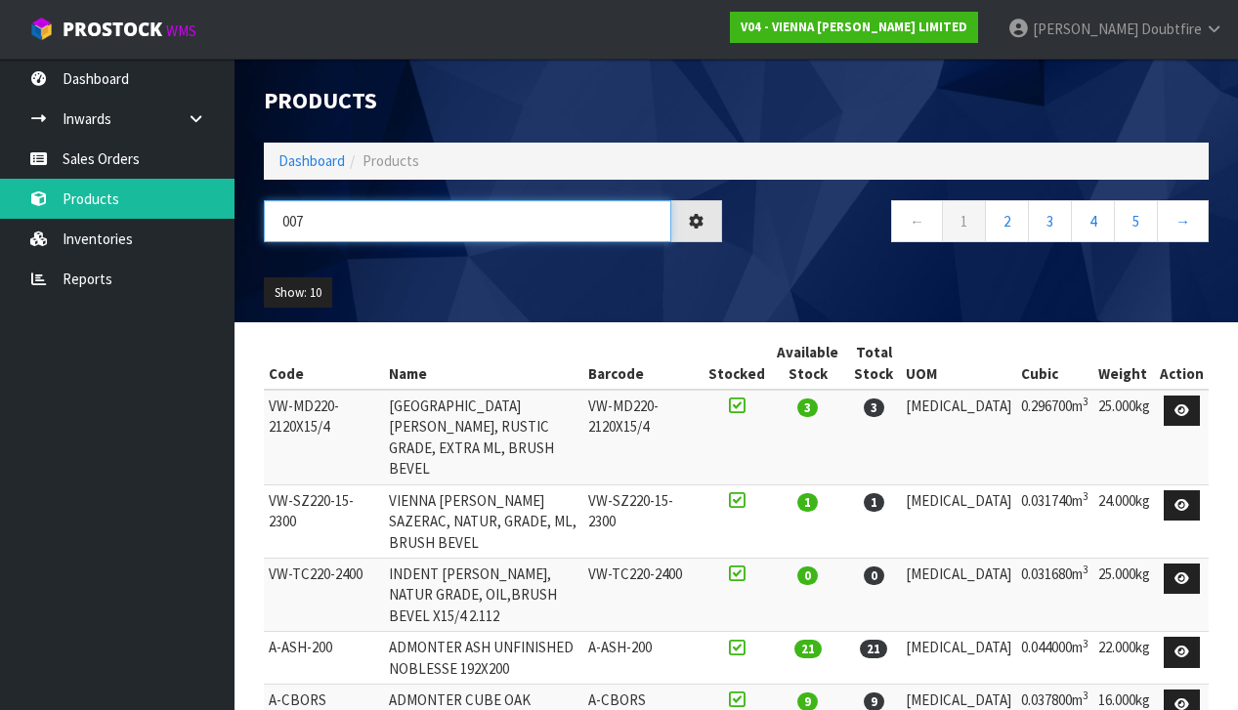 This screenshot has width=1238, height=710. What do you see at coordinates (391, 160) in the screenshot?
I see `span: Products` at bounding box center [391, 160].